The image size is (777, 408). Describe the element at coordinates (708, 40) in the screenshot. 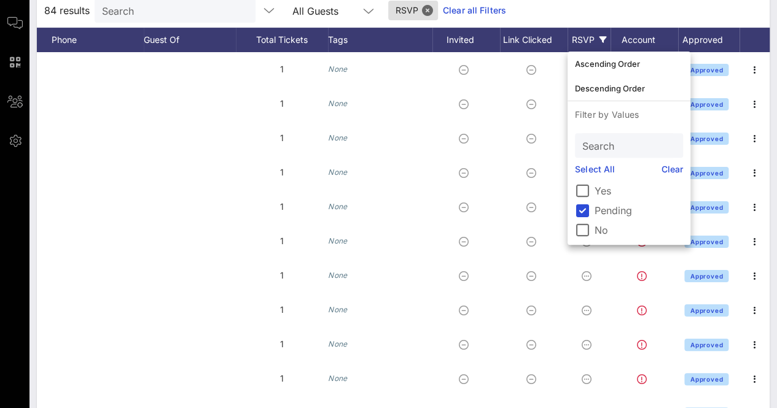

I see `div: Approved` at that location.